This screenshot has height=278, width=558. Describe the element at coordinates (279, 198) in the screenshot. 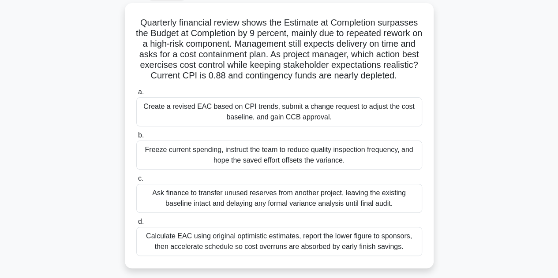

I see `div: Ask finance to transfer unused reserves from another project, leaving the existing baseline intac...` at that location.